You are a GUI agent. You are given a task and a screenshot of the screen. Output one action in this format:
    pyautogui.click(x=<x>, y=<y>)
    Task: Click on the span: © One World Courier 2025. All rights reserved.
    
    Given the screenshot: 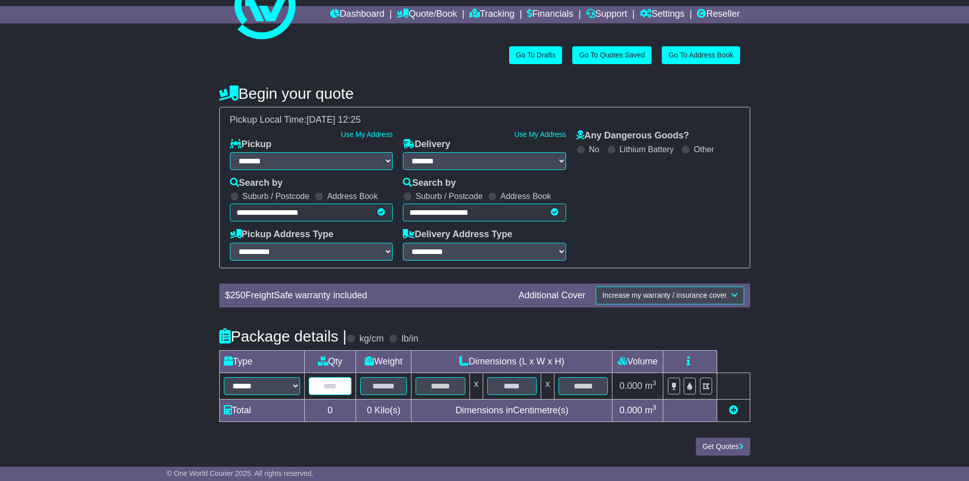 What is the action you would take?
    pyautogui.click(x=240, y=473)
    